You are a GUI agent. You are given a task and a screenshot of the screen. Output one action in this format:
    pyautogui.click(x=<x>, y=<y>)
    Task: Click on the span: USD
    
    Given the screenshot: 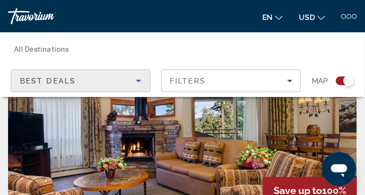 What is the action you would take?
    pyautogui.click(x=307, y=17)
    